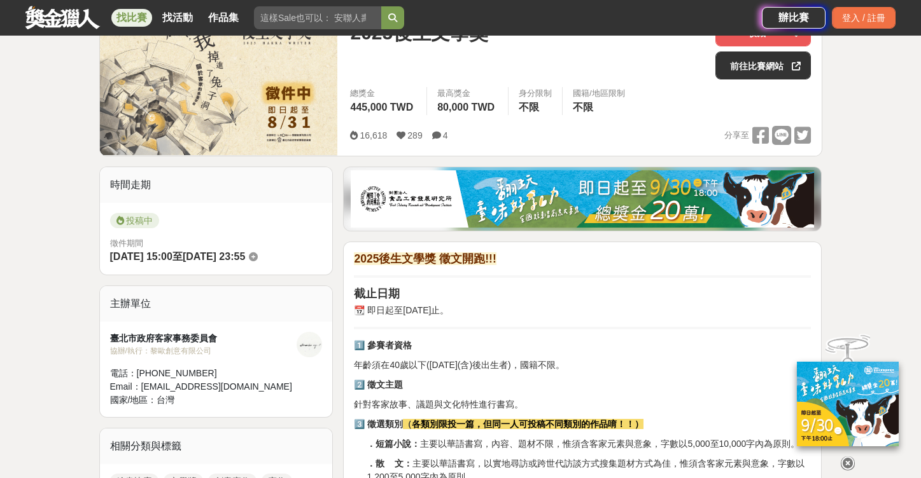  Describe the element at coordinates (414, 136) in the screenshot. I see `span: 289` at that location.